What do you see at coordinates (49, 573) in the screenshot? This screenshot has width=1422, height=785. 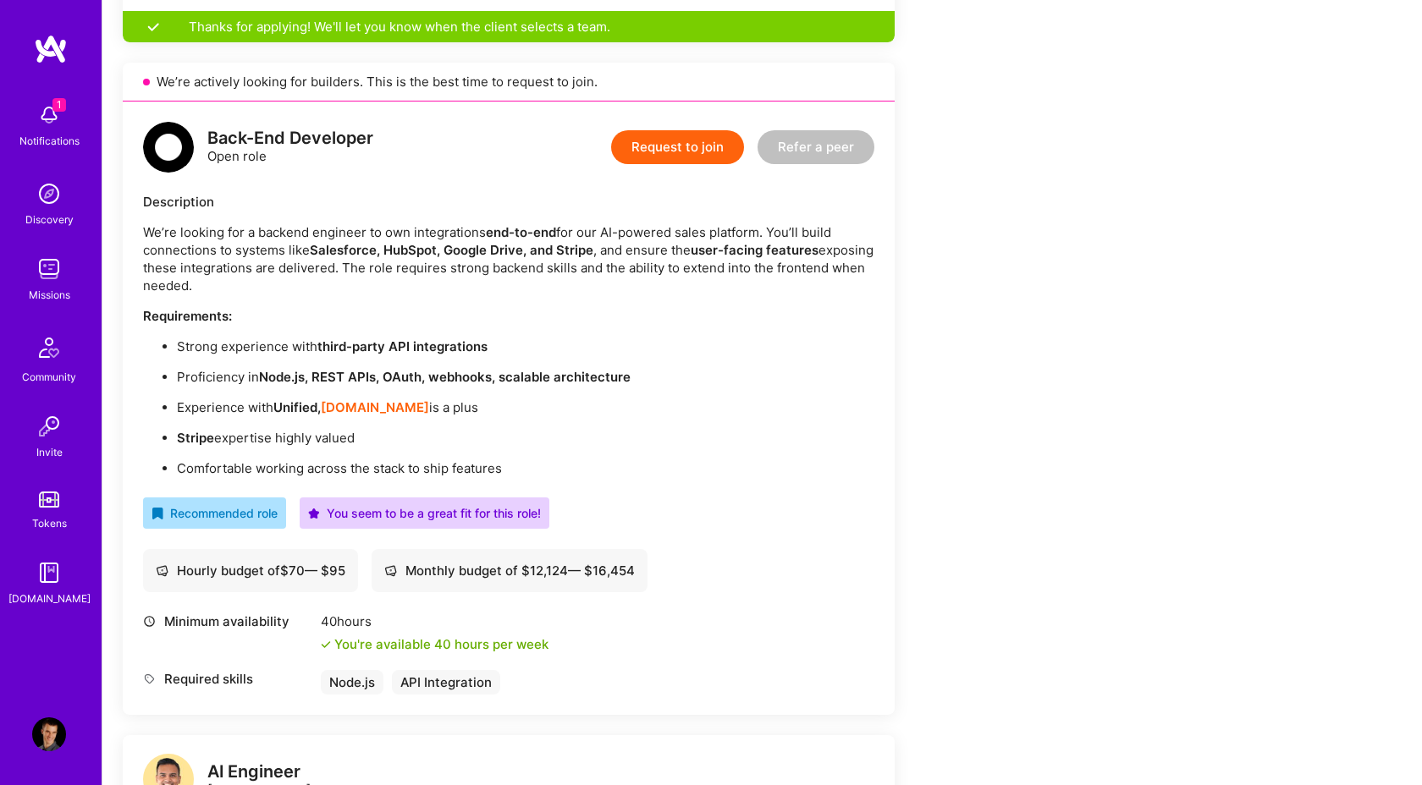 I see `img: guide book` at bounding box center [49, 573].